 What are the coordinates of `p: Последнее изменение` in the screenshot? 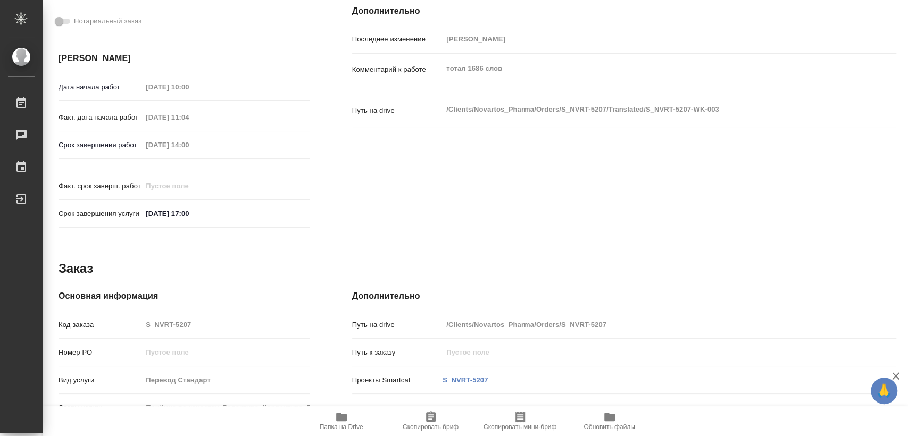 It's located at (397, 39).